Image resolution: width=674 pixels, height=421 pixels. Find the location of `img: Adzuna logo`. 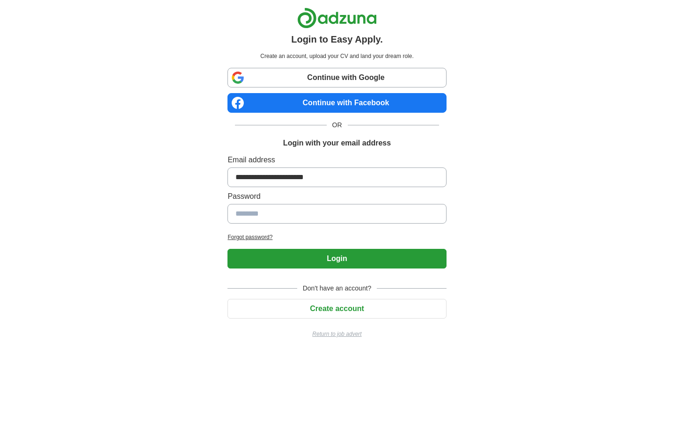

img: Adzuna logo is located at coordinates (337, 18).